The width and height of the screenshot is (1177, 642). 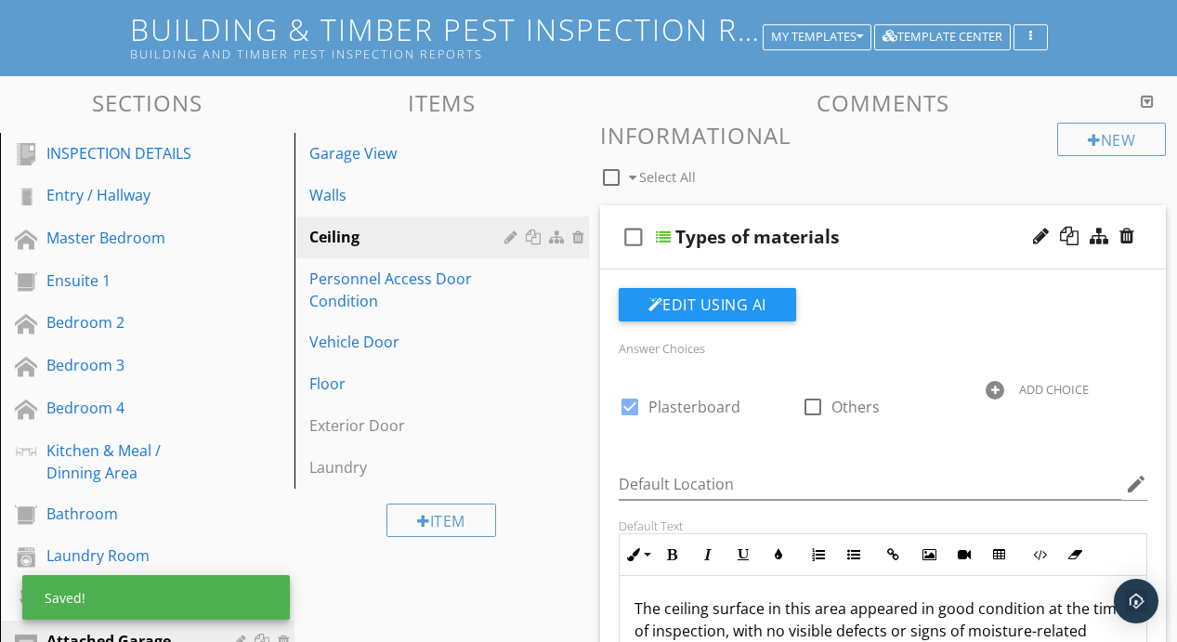 I want to click on div: Open Intercom Messenger, so click(x=1136, y=601).